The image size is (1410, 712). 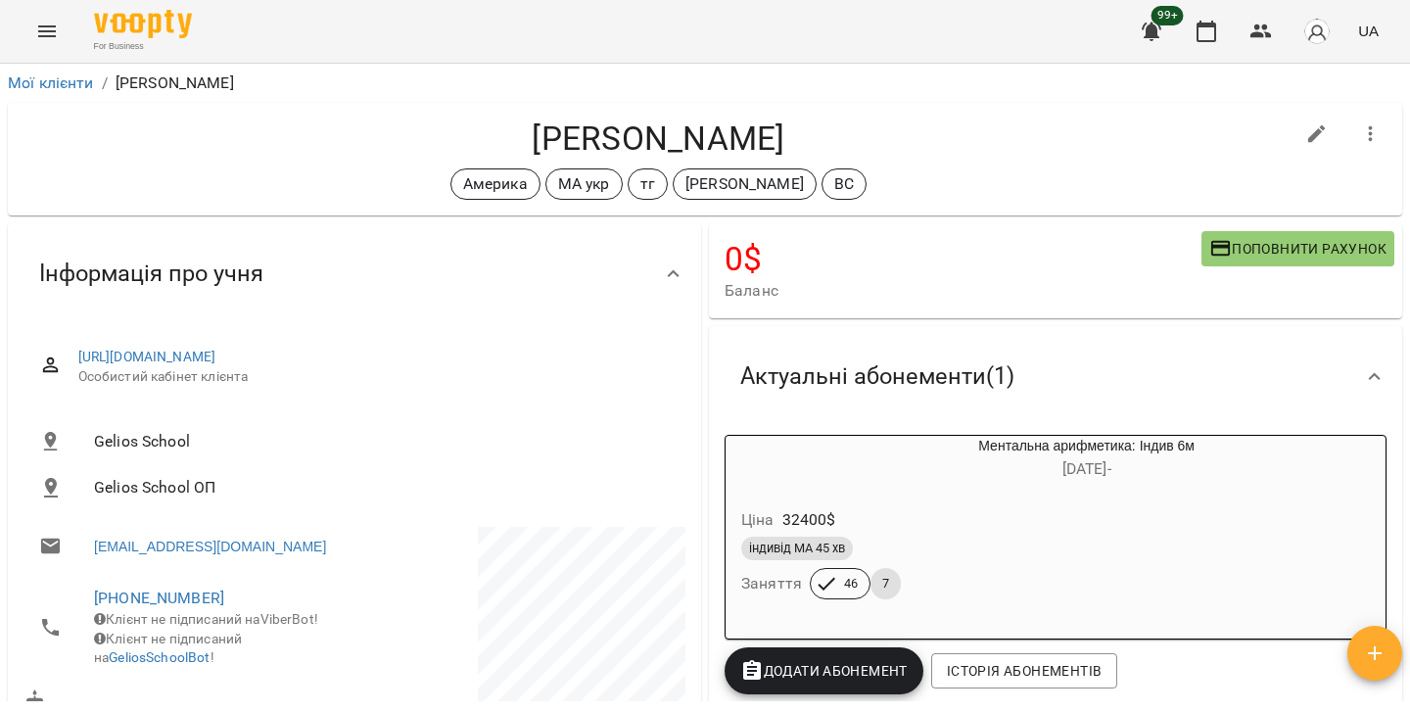 What do you see at coordinates (1167, 16) in the screenshot?
I see `span: 99+` at bounding box center [1167, 16].